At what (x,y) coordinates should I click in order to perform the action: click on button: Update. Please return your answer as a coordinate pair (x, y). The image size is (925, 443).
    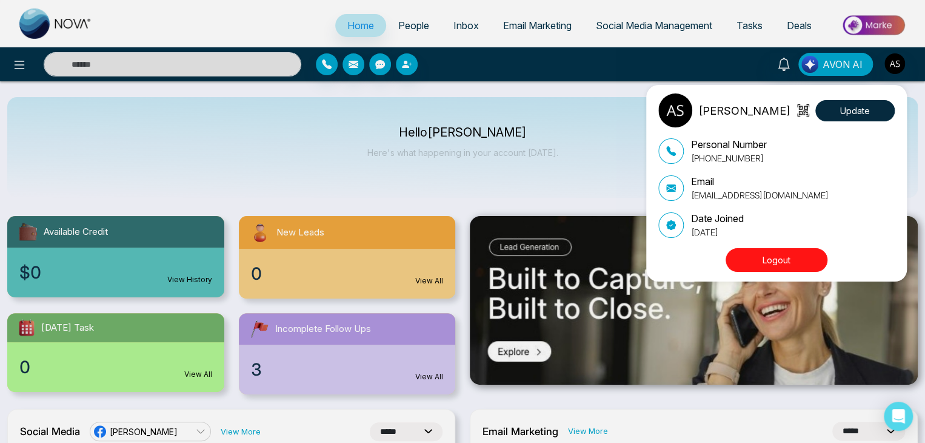
    Looking at the image, I should click on (855, 110).